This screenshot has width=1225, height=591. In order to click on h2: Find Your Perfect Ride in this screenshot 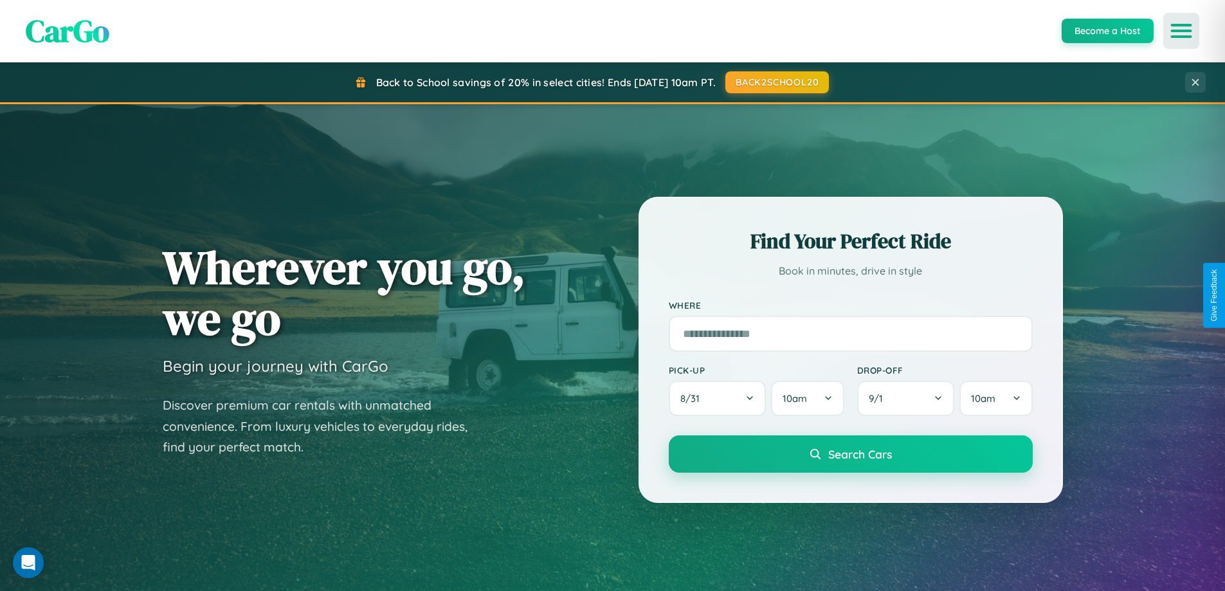, I will do `click(851, 241)`.